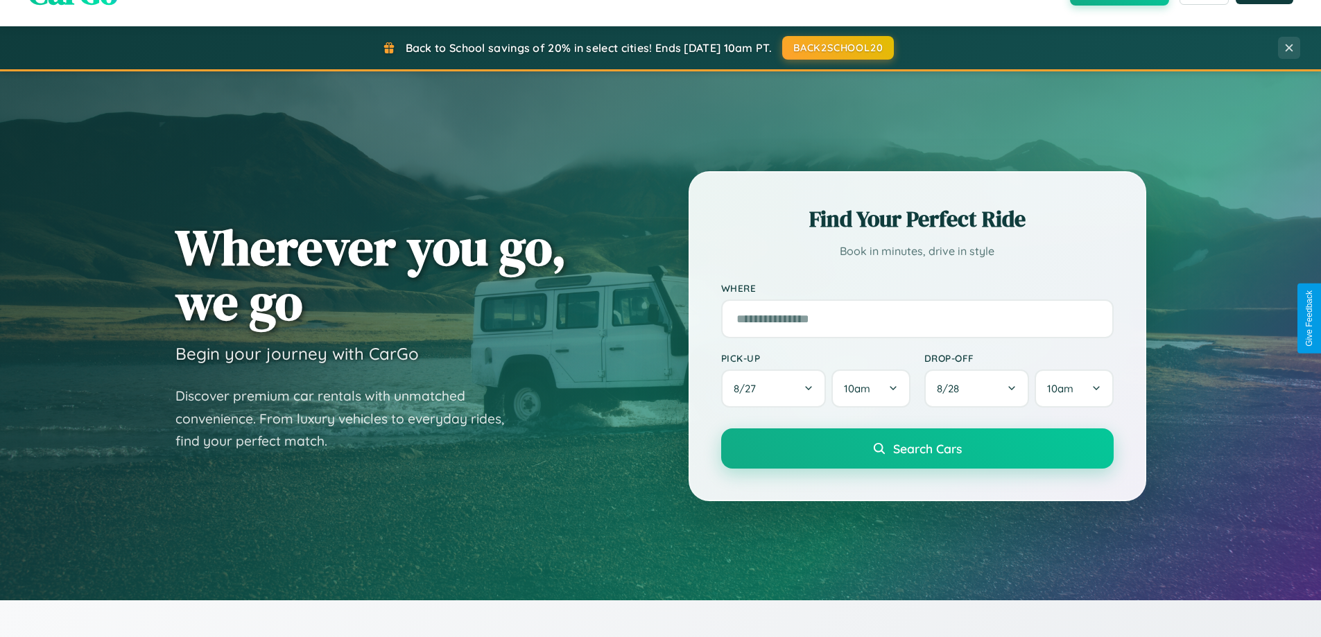 Image resolution: width=1321 pixels, height=637 pixels. What do you see at coordinates (917, 251) in the screenshot?
I see `p: Book in minutes, drive in style` at bounding box center [917, 251].